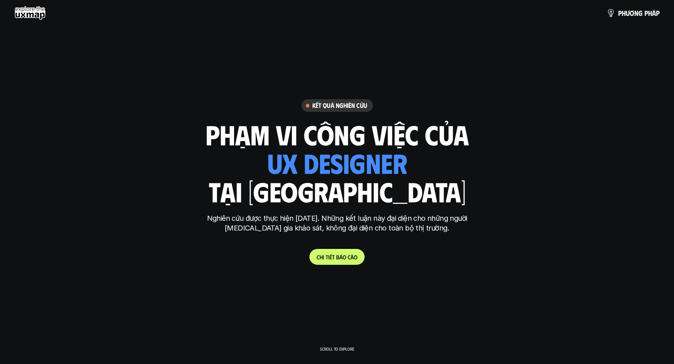 The image size is (674, 364). What do you see at coordinates (632, 13) in the screenshot?
I see `span: ơ` at bounding box center [632, 13].